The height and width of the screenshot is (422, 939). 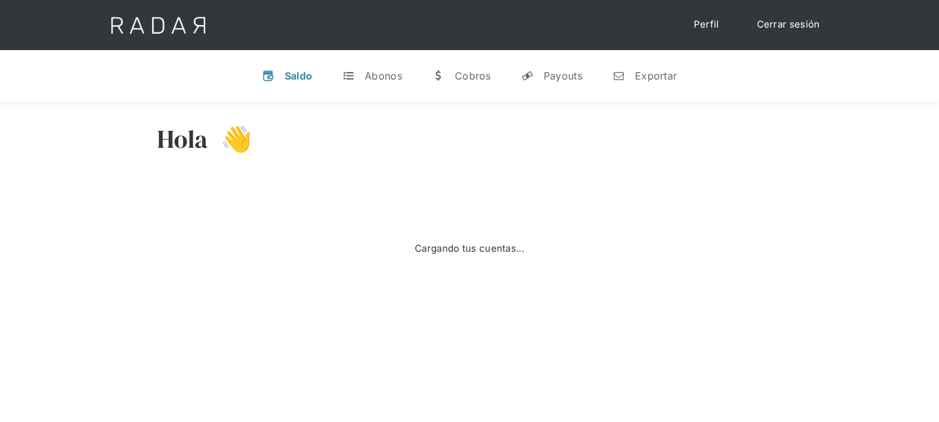 I want to click on div: Cobros, so click(x=473, y=76).